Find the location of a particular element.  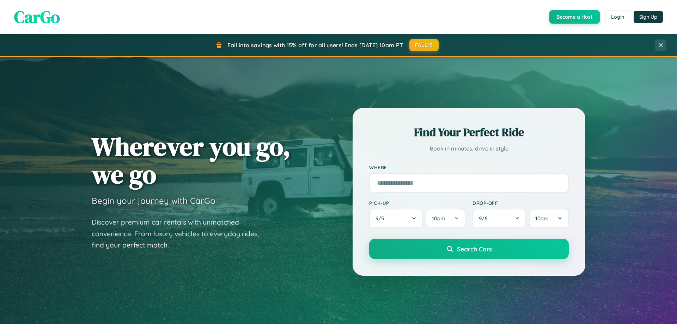

p: Discover premium car rentals with unmatched convenience. From luxury vehicles to everyday rides, ... is located at coordinates (180, 234).